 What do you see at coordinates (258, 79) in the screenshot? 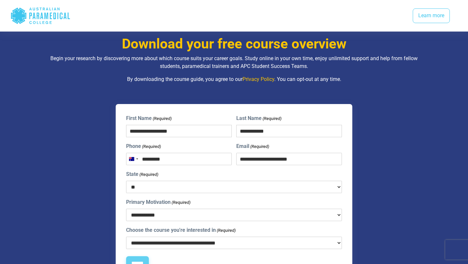
I see `a: Privacy Policy` at bounding box center [258, 79].